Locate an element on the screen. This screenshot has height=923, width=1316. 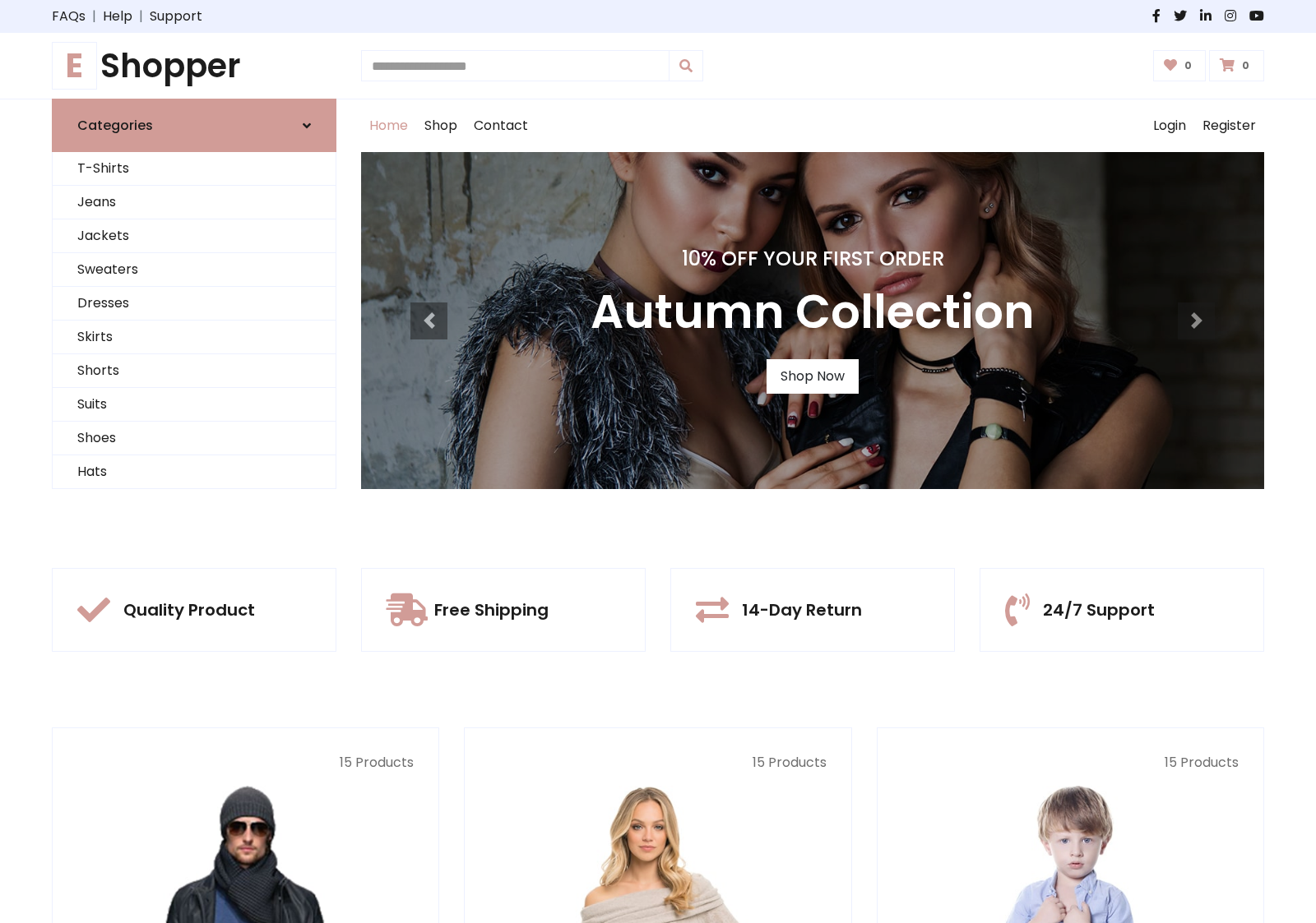
a: Support is located at coordinates (176, 16).